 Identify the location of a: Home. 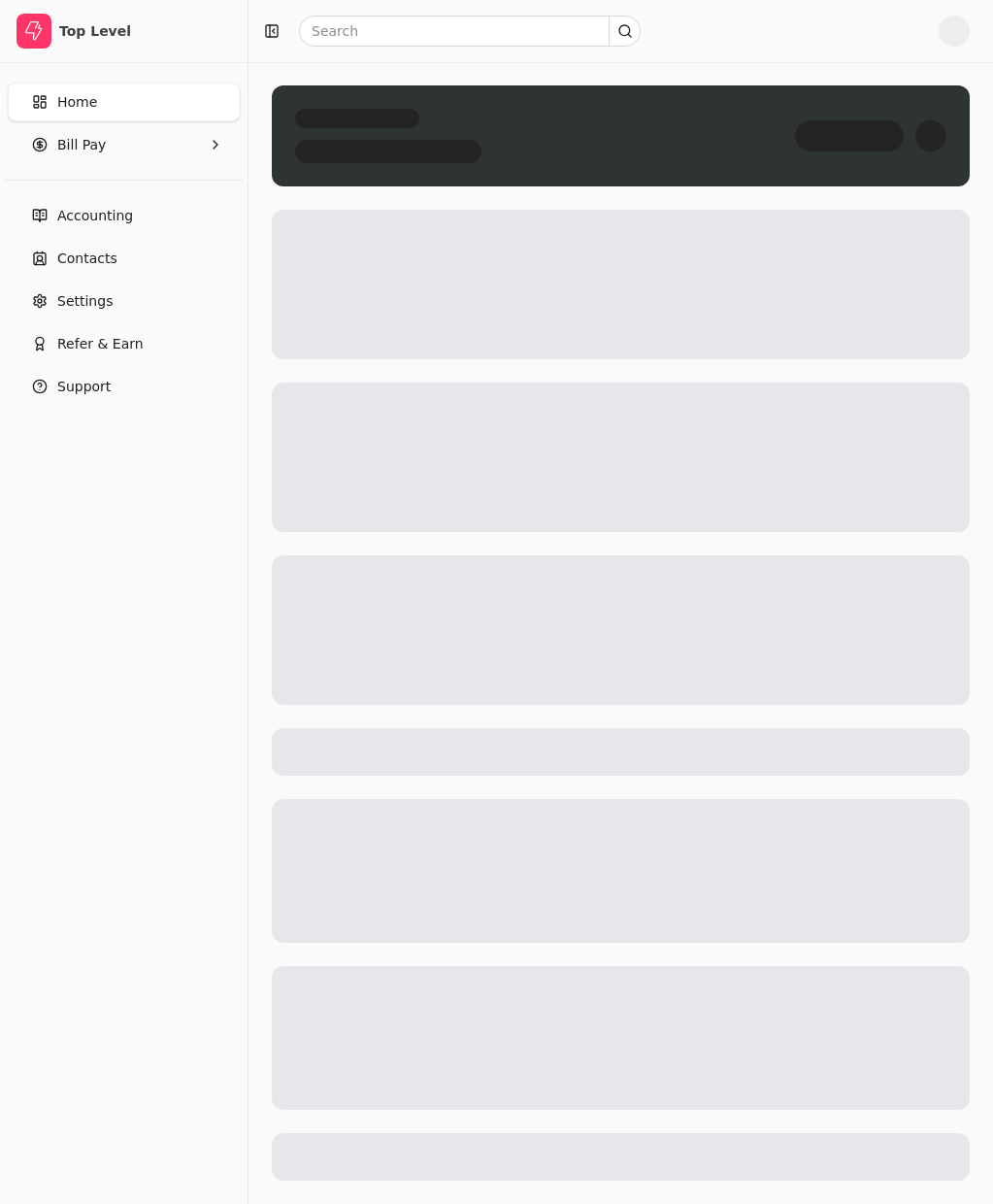
(123, 102).